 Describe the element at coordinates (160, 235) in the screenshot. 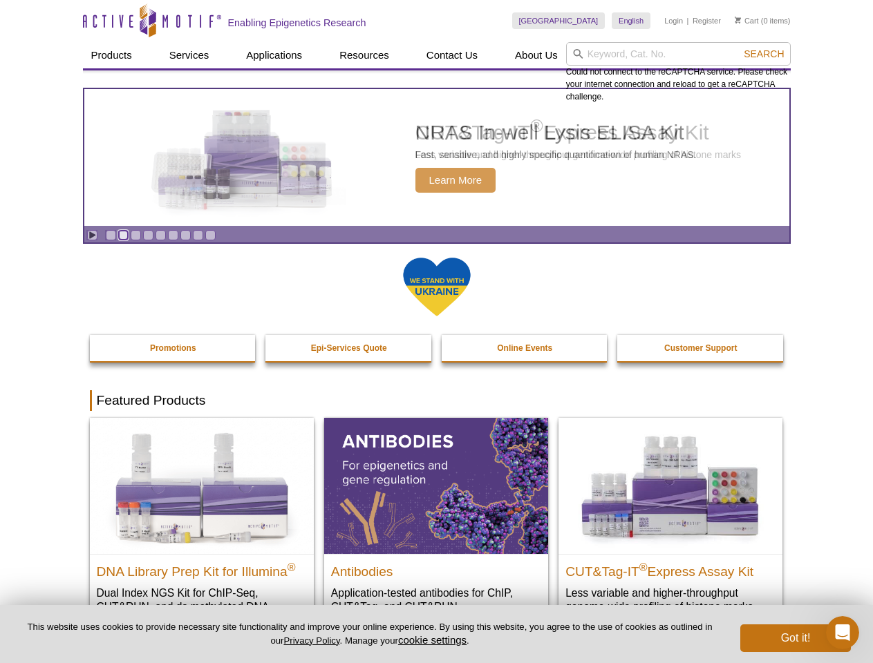

I see `a: Go to slide 5` at that location.